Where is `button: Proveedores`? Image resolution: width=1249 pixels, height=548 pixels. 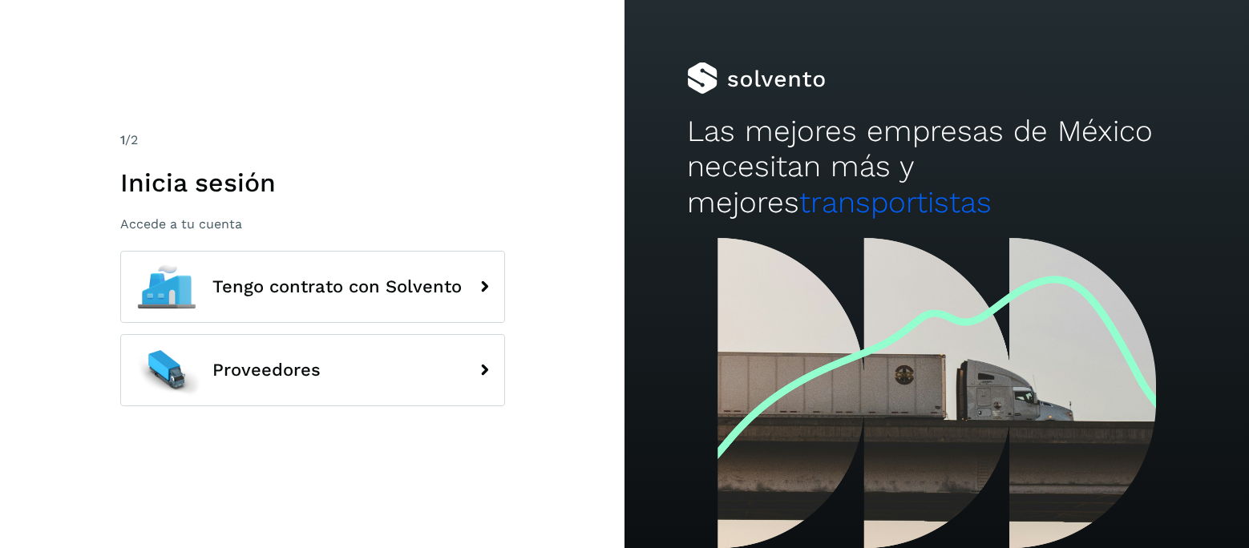 button: Proveedores is located at coordinates (313, 370).